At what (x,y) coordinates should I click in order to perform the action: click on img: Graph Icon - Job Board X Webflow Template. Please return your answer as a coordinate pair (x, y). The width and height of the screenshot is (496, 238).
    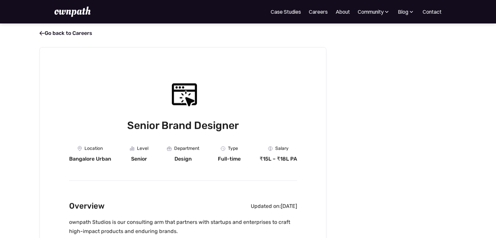
    Looking at the image, I should click on (132, 149).